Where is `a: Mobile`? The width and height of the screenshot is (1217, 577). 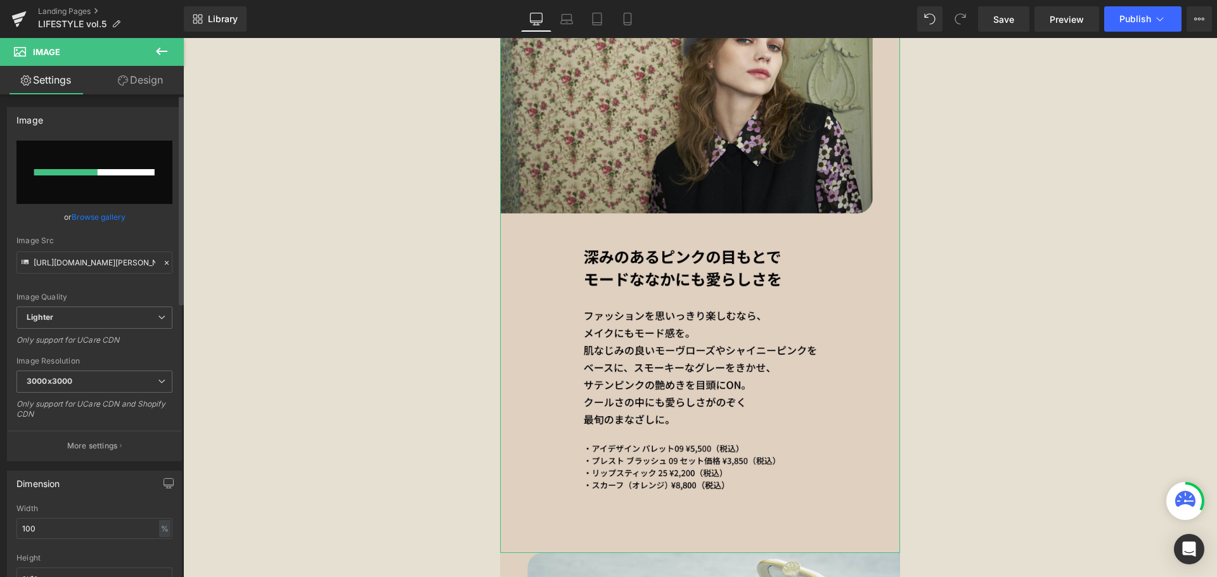
a: Mobile is located at coordinates (627, 19).